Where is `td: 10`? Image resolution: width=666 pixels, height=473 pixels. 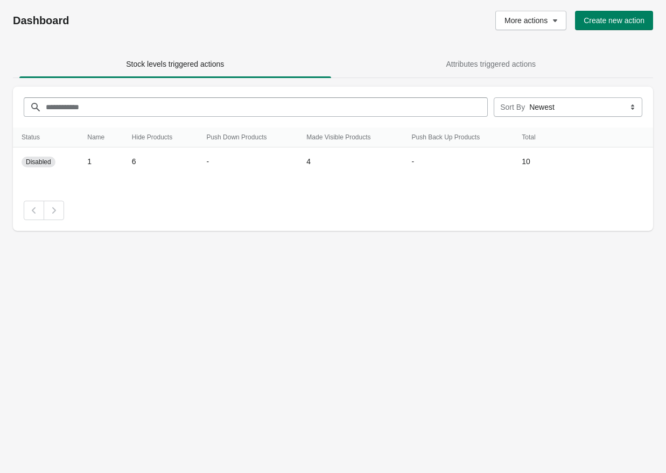
td: 10 is located at coordinates (533, 161).